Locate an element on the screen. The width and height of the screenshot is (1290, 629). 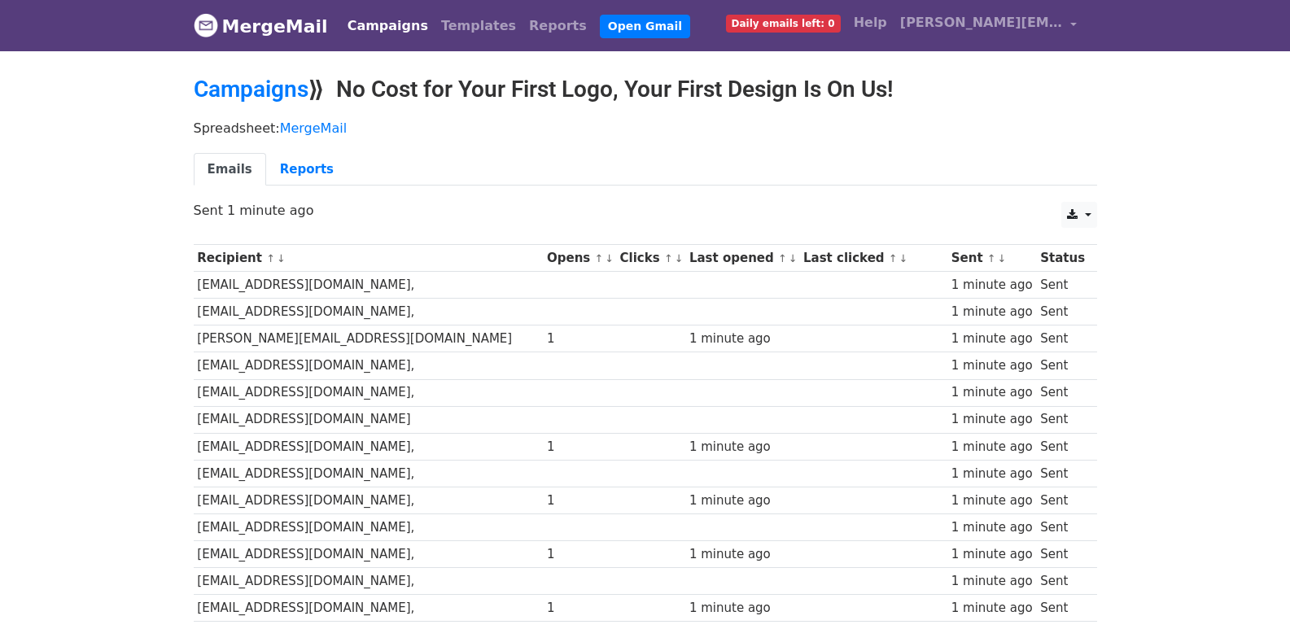
span: Daily emails left: 0 is located at coordinates (783, 24).